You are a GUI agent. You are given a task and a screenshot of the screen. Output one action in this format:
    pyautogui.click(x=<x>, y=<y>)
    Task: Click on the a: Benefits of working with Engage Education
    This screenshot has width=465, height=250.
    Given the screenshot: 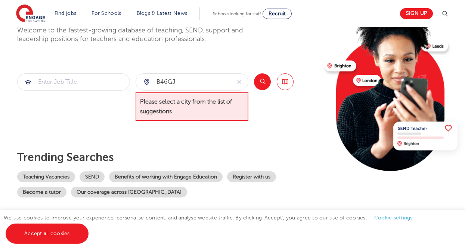 What is the action you would take?
    pyautogui.click(x=166, y=177)
    